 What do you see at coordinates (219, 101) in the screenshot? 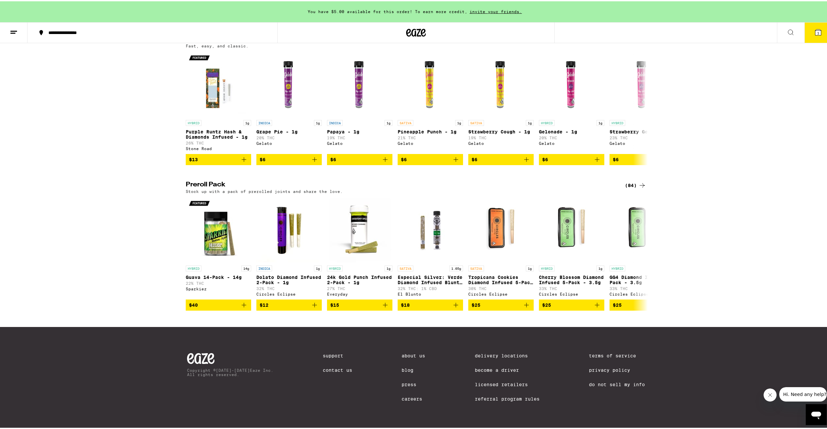
I see `a: Open page for Purple Runtz Hash & Diamonds Infused - 1g from Stone Road` at bounding box center [219, 101].